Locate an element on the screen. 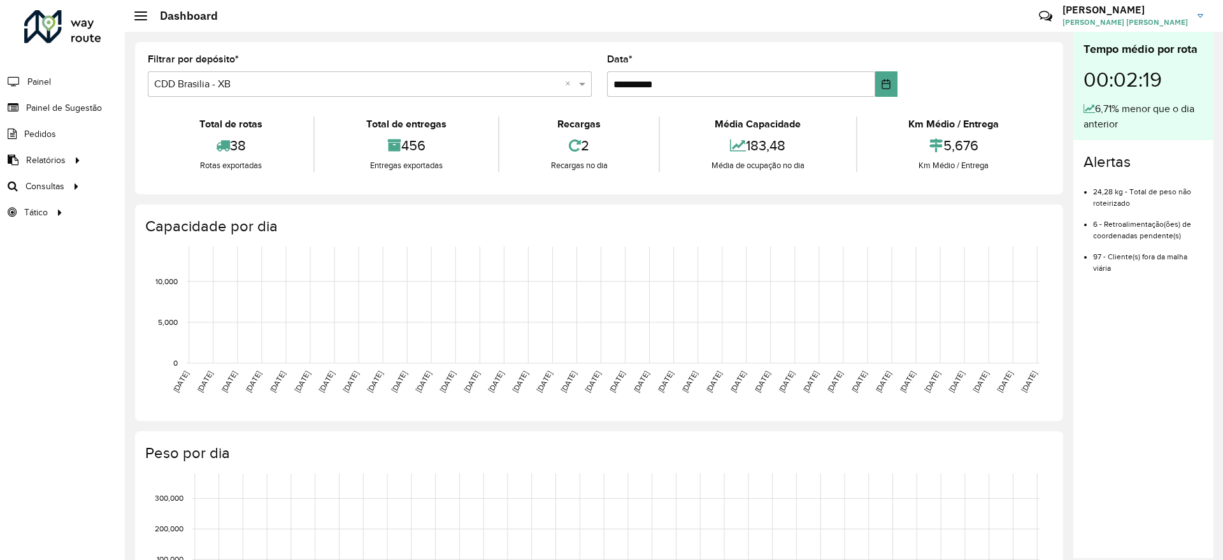  text: 200,000 is located at coordinates (169, 528).